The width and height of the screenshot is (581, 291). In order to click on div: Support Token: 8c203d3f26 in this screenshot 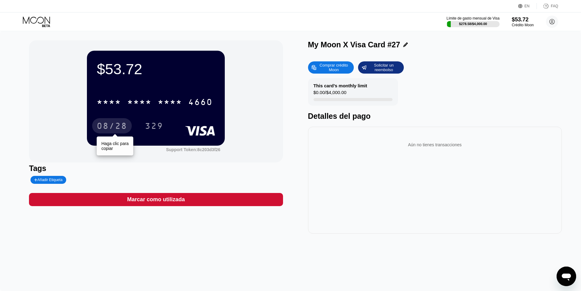, I will do `click(193, 149)`.